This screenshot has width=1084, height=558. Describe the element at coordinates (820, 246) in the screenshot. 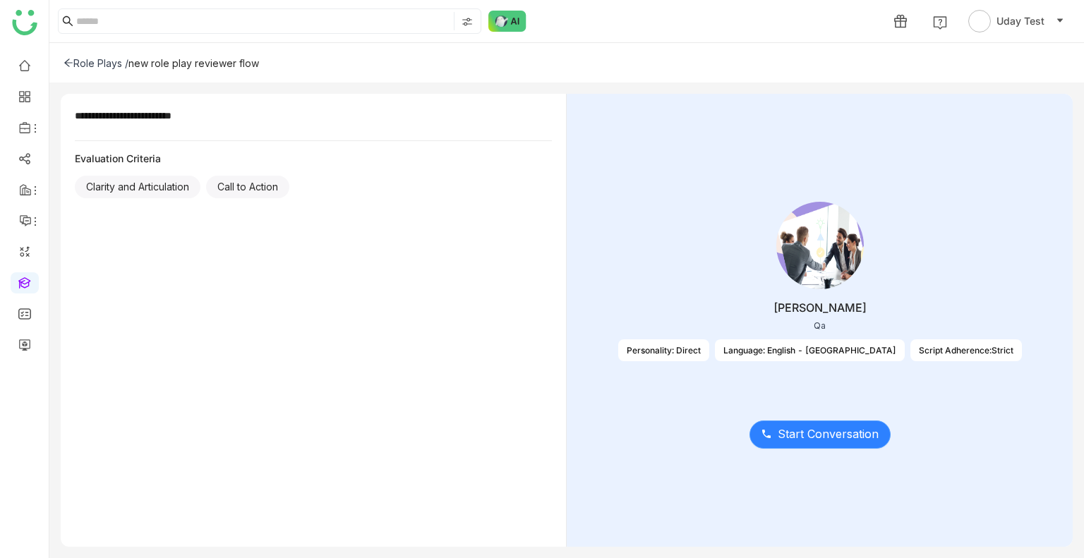

I see `img: 689300ffd8d78f14571ae75c` at that location.